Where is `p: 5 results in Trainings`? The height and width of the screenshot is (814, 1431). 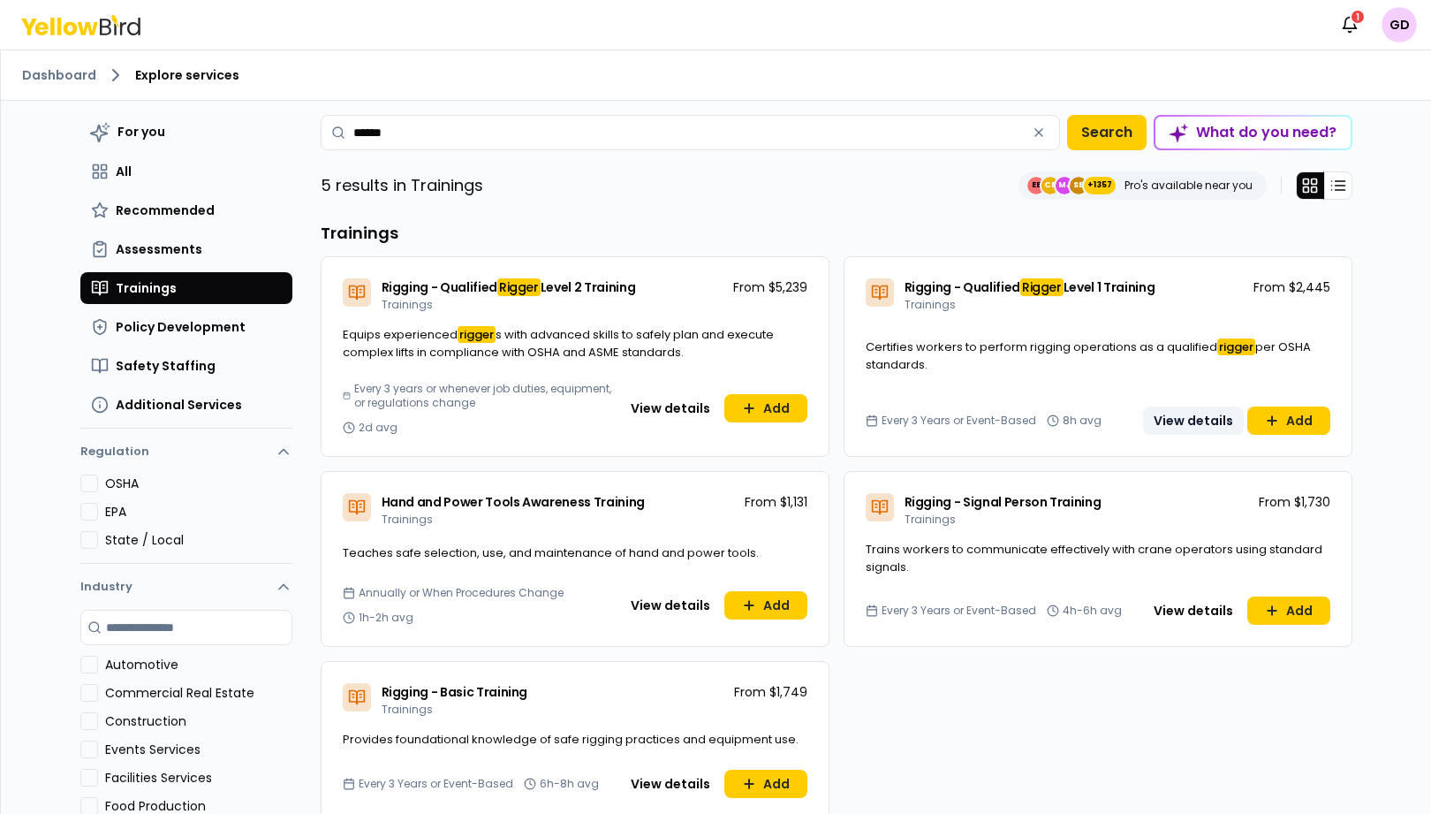 p: 5 results in Trainings is located at coordinates (402, 186).